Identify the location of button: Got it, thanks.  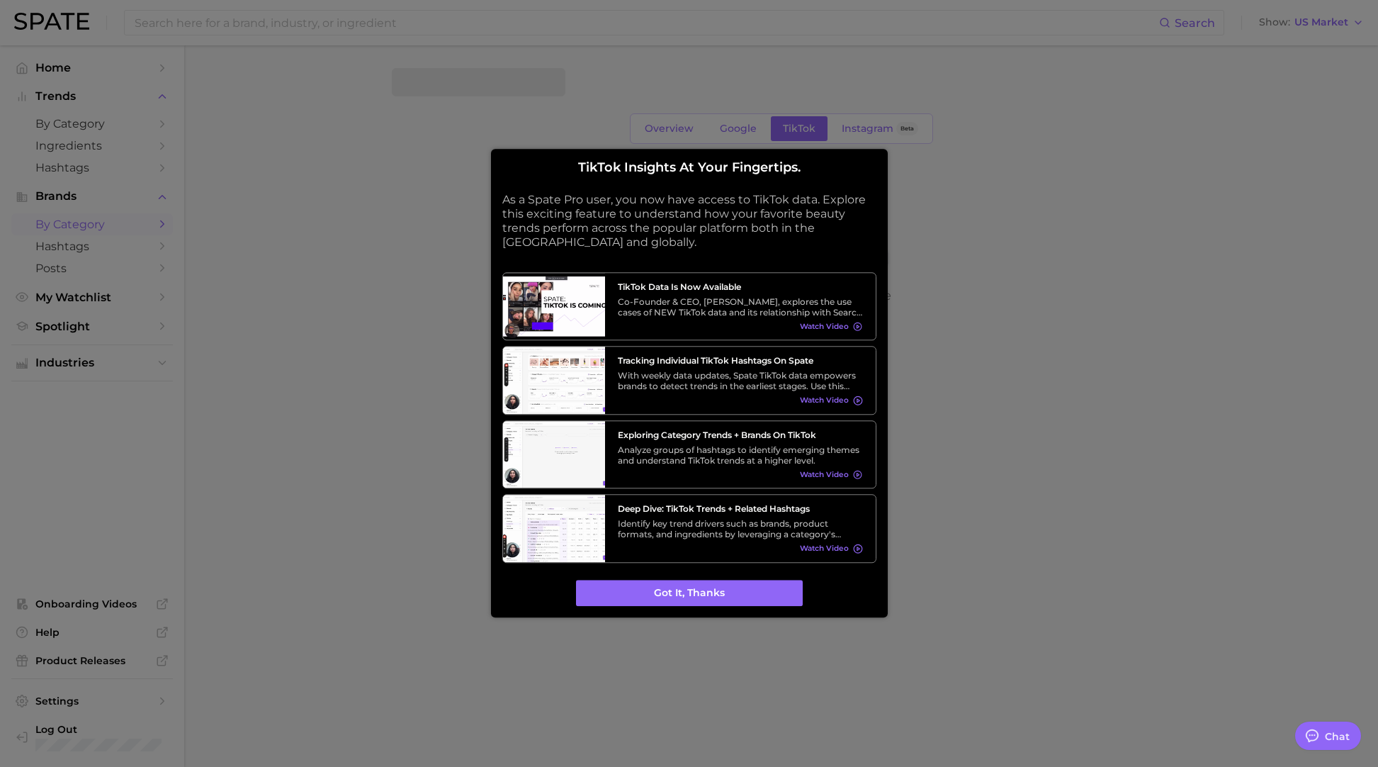
(689, 593).